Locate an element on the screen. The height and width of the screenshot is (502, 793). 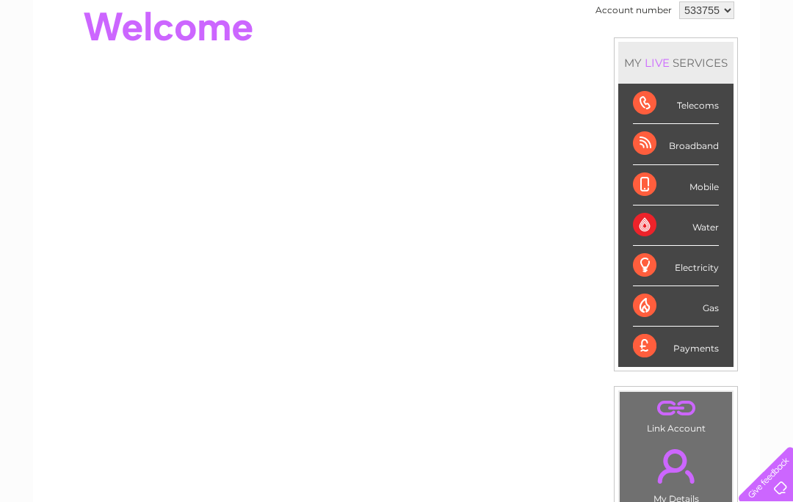
div: MY SERVICES is located at coordinates (675, 62).